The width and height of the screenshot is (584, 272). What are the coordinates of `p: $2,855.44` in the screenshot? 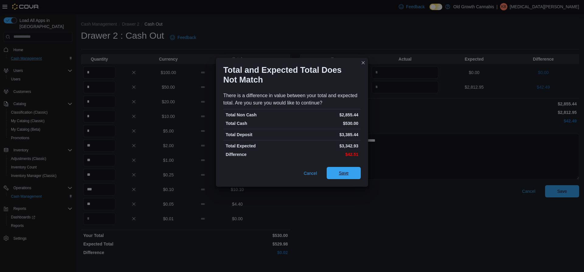 It's located at (326, 115).